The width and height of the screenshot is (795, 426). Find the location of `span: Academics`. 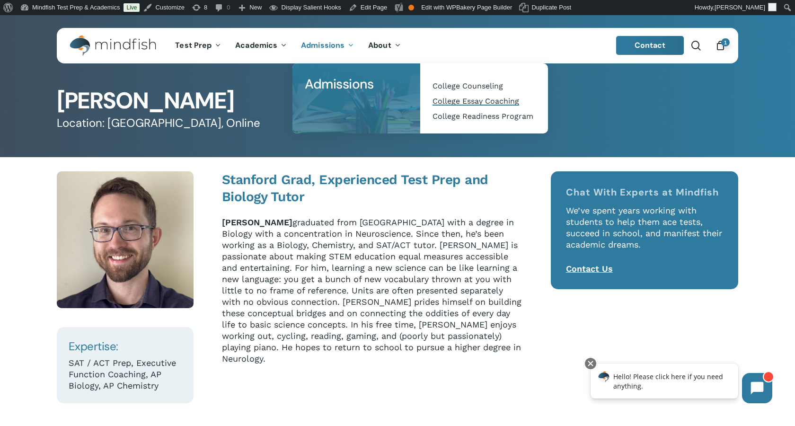

span: Academics is located at coordinates (256, 45).